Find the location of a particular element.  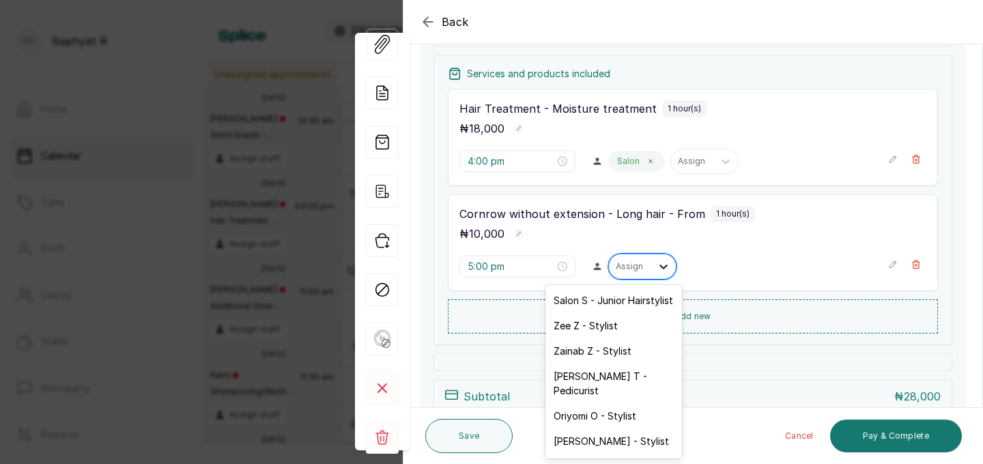

p: Services and products included is located at coordinates (539, 74).